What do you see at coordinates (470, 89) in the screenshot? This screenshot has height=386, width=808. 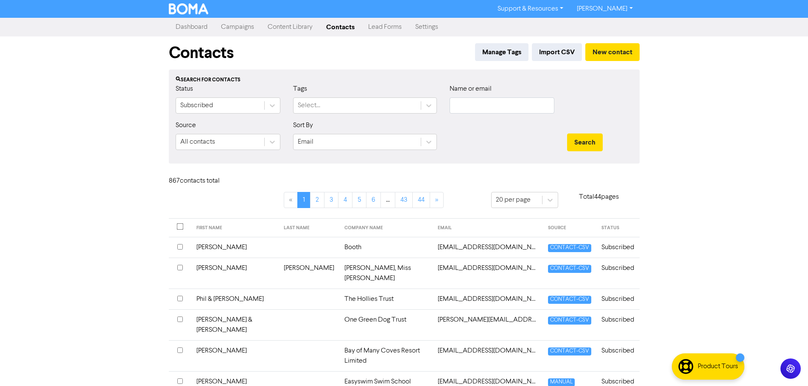 I see `label: Name or email` at bounding box center [470, 89].